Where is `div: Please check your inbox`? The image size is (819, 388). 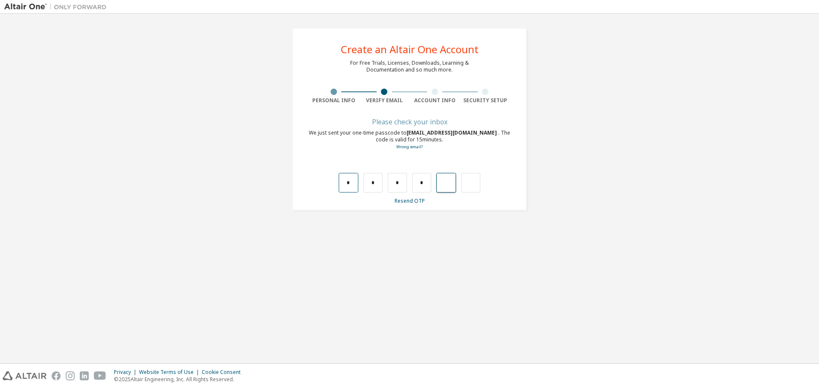
div: Please check your inbox is located at coordinates (409, 122).